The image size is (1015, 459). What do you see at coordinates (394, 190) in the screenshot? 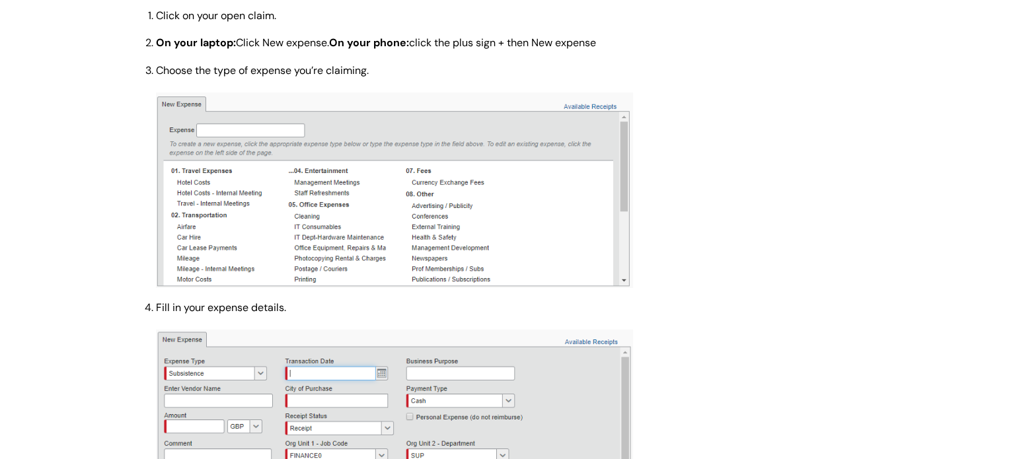
I see `img: nTu0jTRLZldWcgqMxH0ZpdYWvwk23ikD7w.png` at bounding box center [394, 190].